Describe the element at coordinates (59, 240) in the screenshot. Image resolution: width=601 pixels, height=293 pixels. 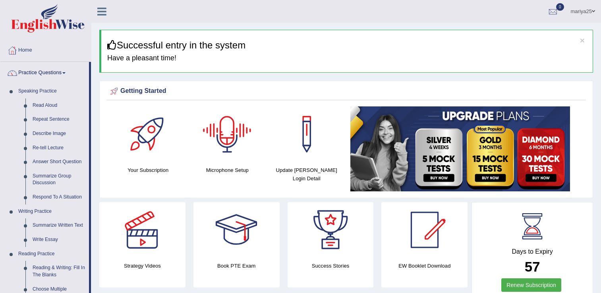
I see `a: Write Essay` at that location.